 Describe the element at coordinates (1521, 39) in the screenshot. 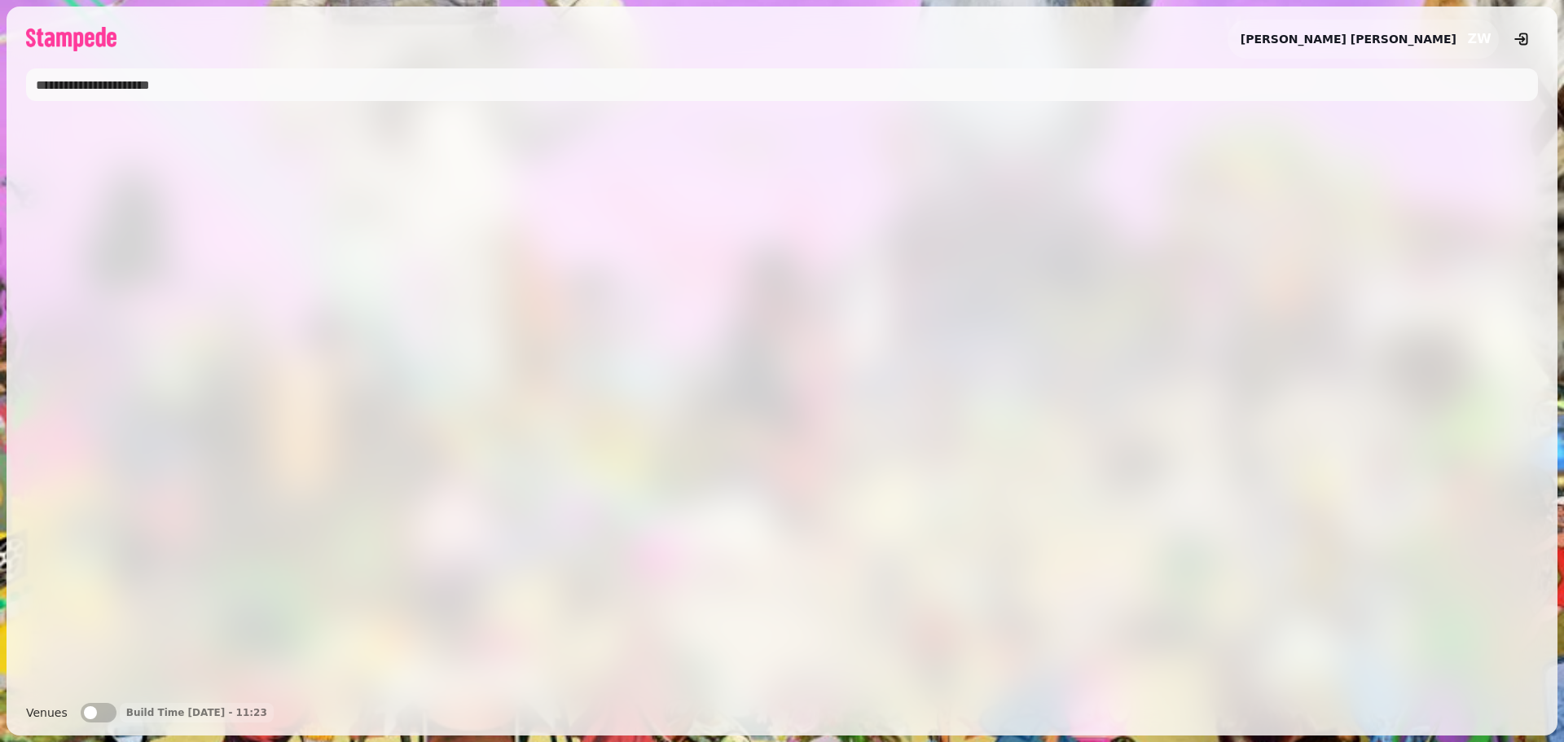

I see `button: logout` at that location.